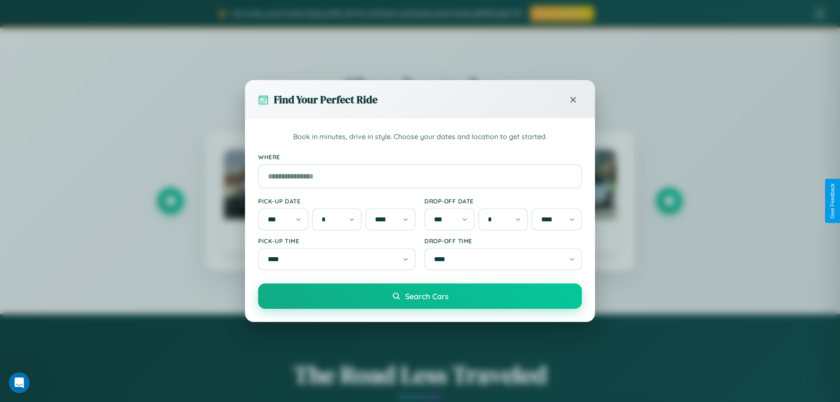 This screenshot has width=840, height=402. I want to click on label: Pick-up Time, so click(337, 241).